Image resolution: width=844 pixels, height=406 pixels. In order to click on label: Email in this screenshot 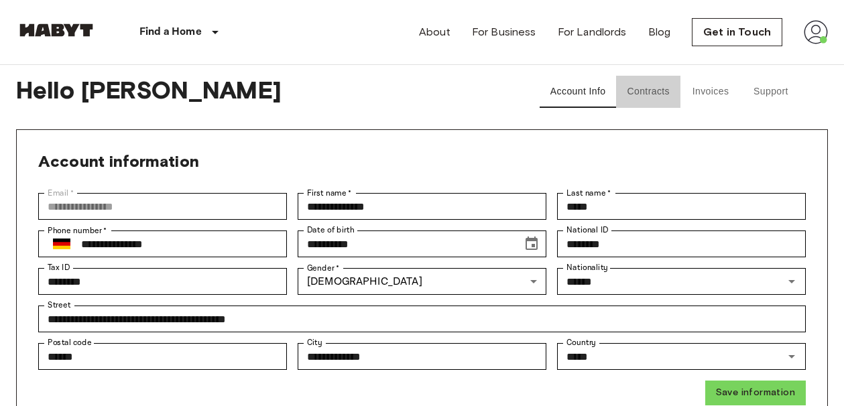, I will do `click(60, 193)`.